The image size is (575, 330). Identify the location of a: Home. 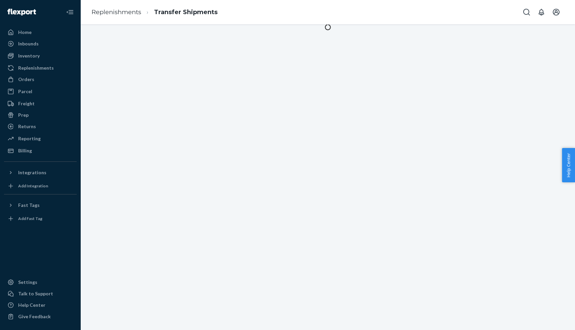
(40, 32).